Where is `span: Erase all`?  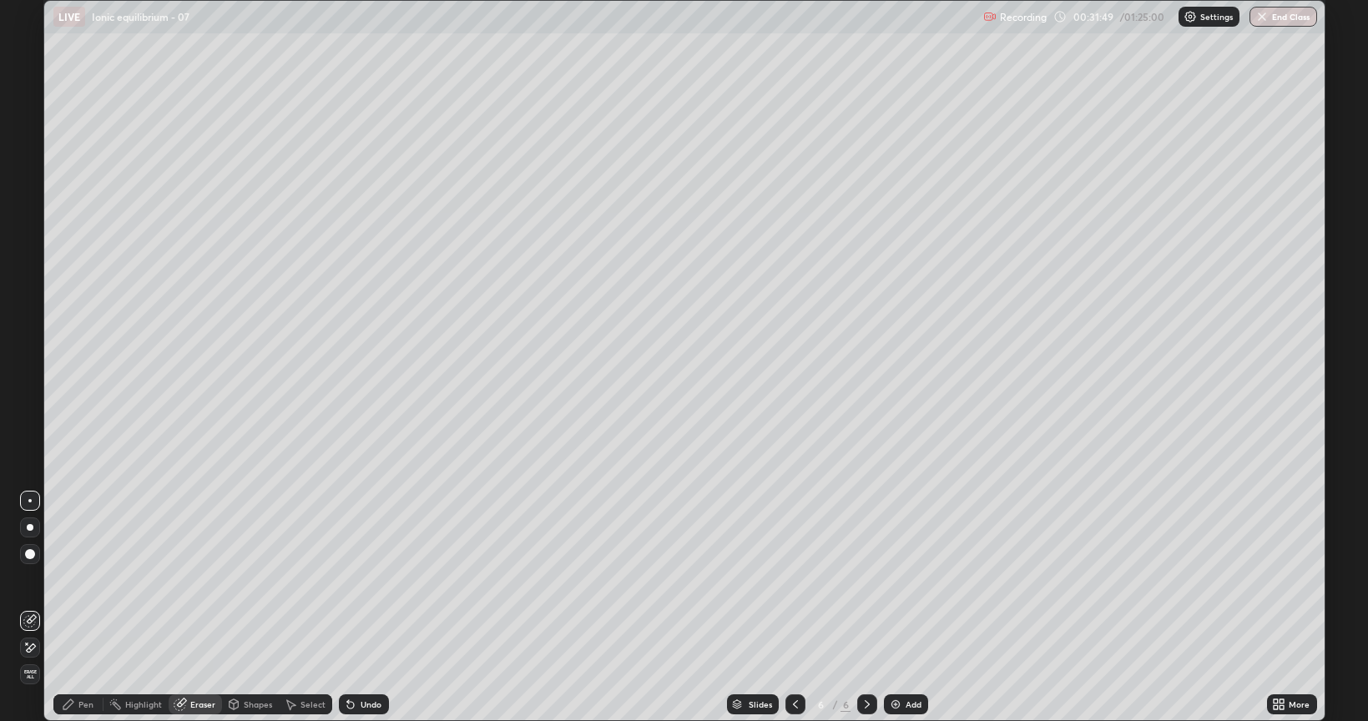 span: Erase all is located at coordinates (30, 674).